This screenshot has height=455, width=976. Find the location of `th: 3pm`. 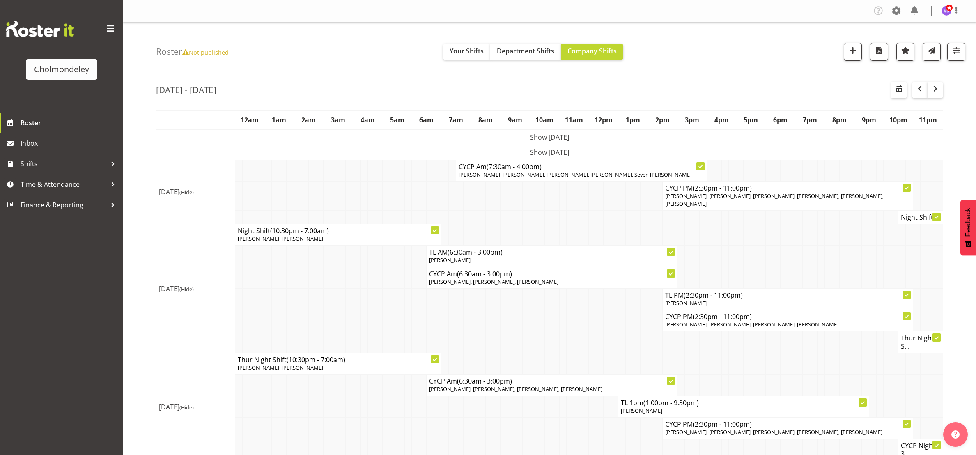

th: 3pm is located at coordinates (692, 120).